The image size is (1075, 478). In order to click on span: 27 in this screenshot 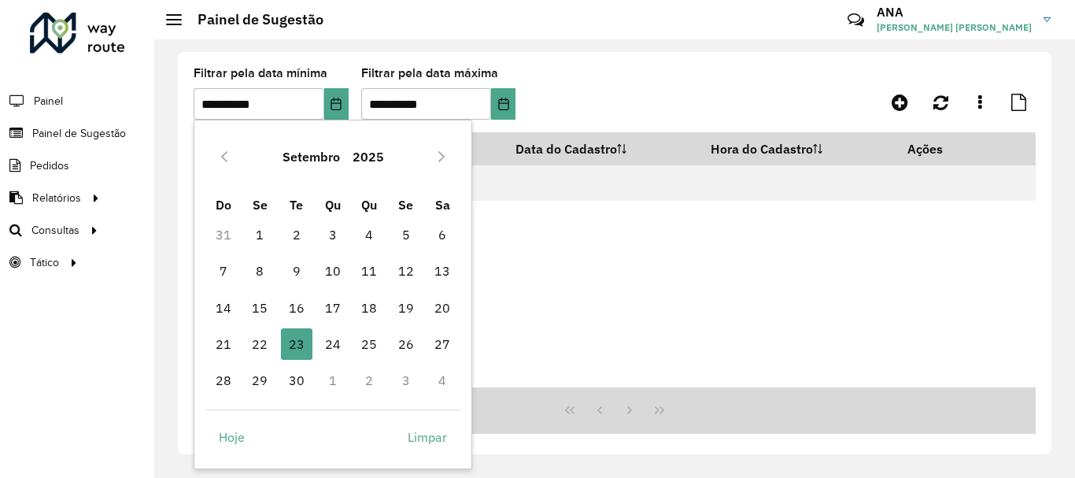, I will do `click(442, 344)`.